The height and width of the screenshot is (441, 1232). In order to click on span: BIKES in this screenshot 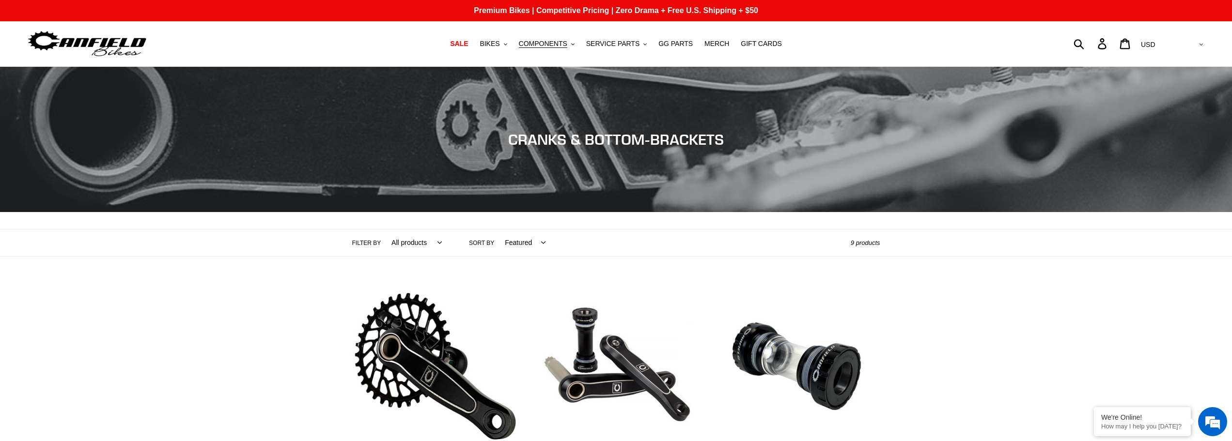, I will do `click(489, 44)`.